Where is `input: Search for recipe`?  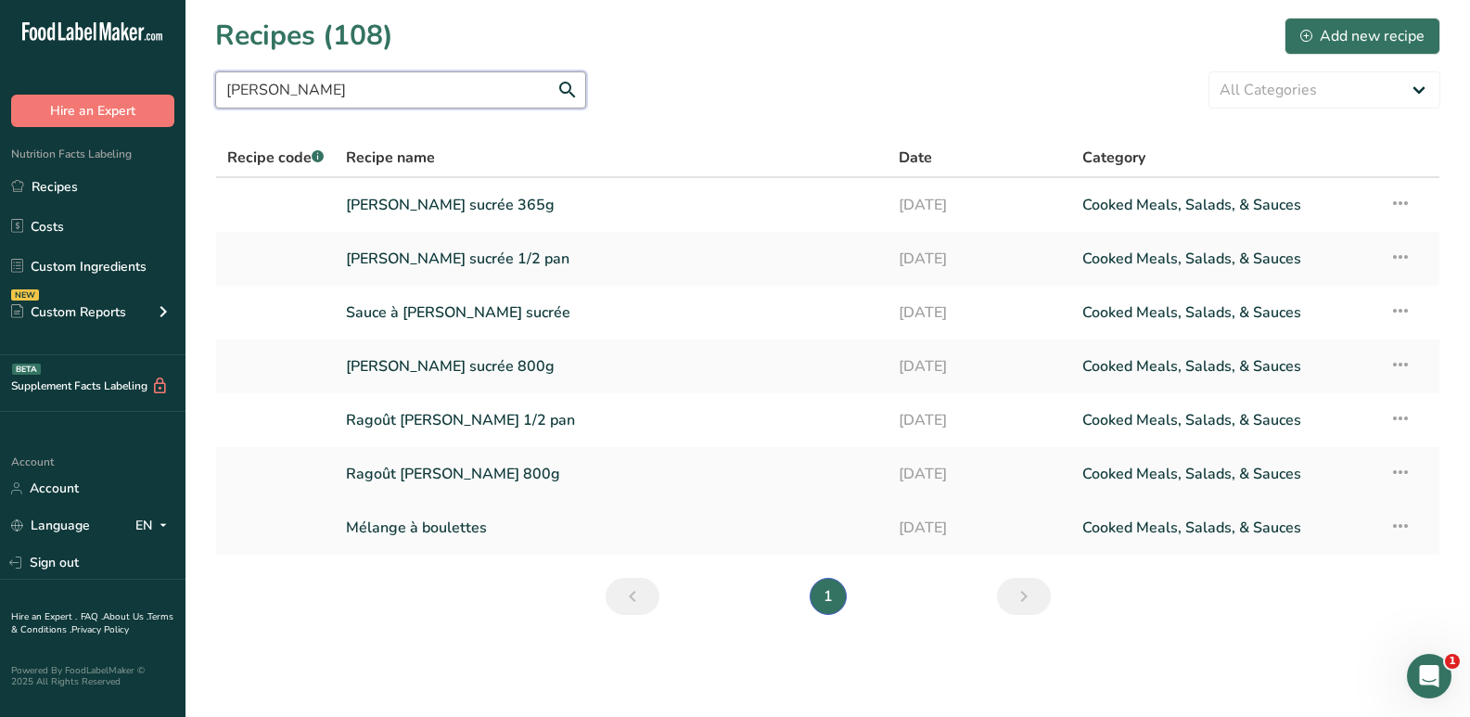 input: Search for recipe is located at coordinates (401, 90).